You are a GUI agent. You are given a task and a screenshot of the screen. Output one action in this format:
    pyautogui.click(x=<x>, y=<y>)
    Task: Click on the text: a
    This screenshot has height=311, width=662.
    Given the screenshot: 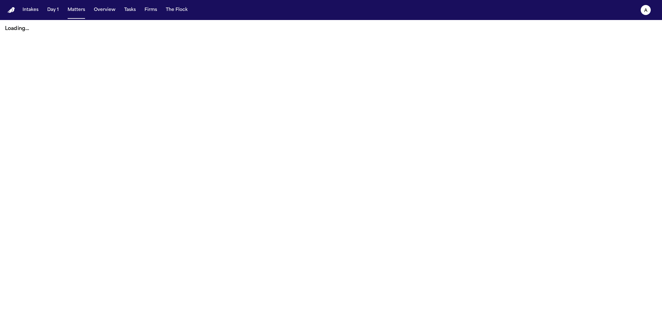 What is the action you would take?
    pyautogui.click(x=646, y=11)
    